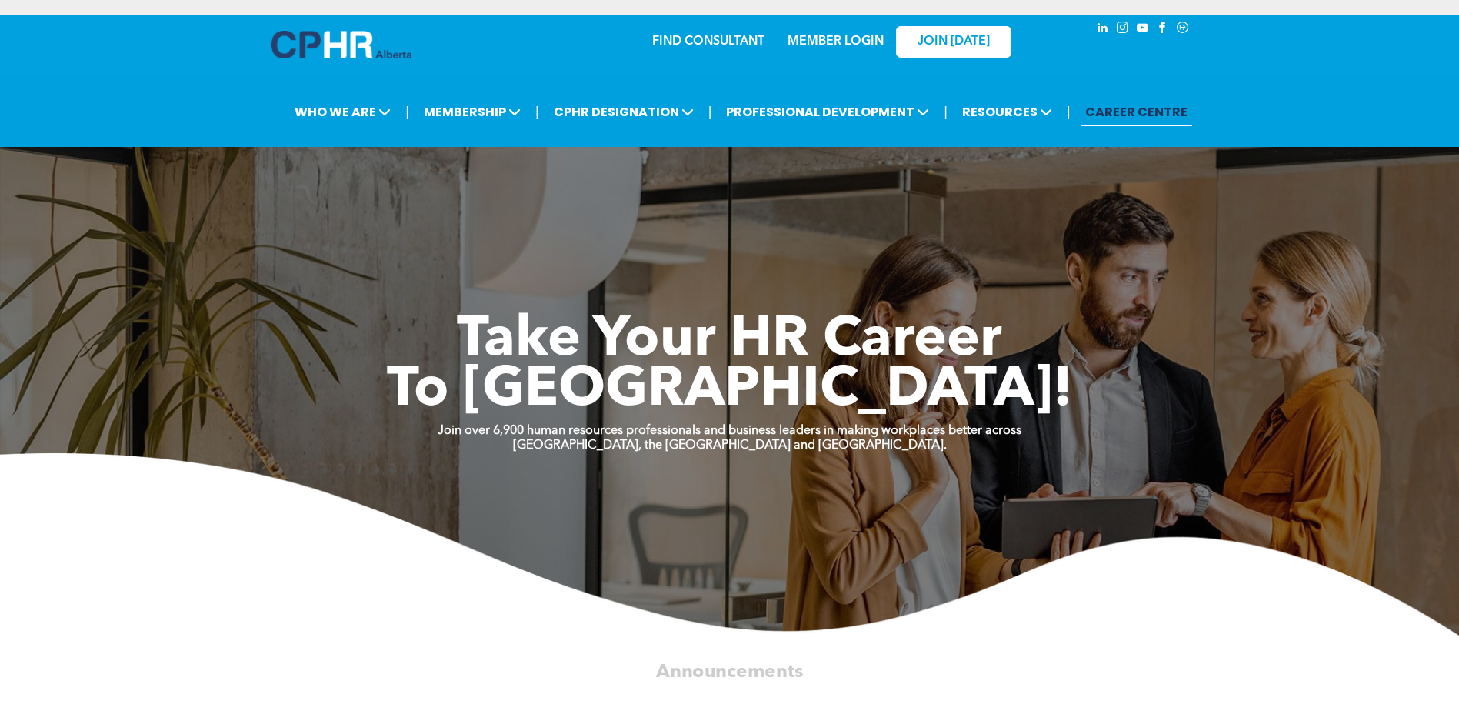 The height and width of the screenshot is (711, 1459). What do you see at coordinates (1136, 112) in the screenshot?
I see `a: CAREER CENTRE` at bounding box center [1136, 112].